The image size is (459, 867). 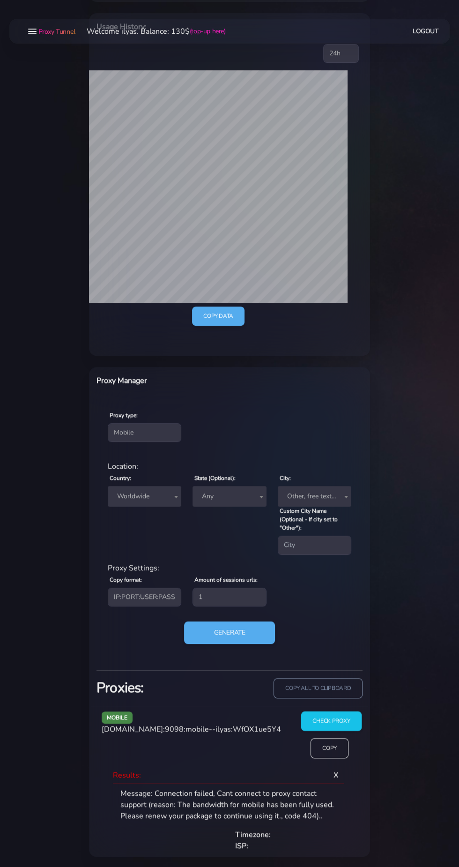 What do you see at coordinates (126, 579) in the screenshot?
I see `label: Copy format:` at bounding box center [126, 579].